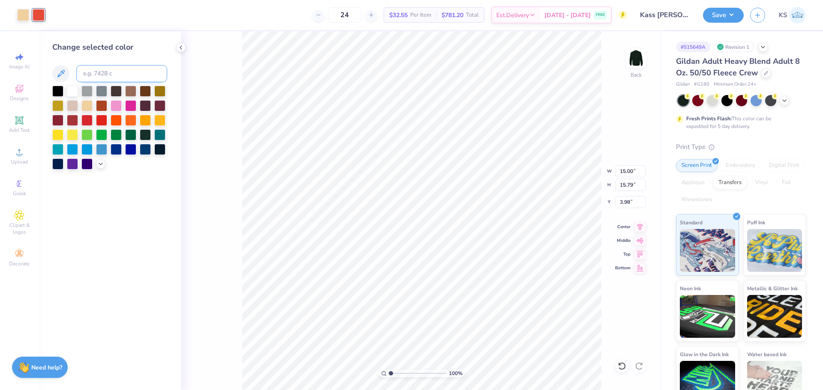  What do you see at coordinates (767, 354) in the screenshot?
I see `span: Water based Ink` at bounding box center [767, 354].